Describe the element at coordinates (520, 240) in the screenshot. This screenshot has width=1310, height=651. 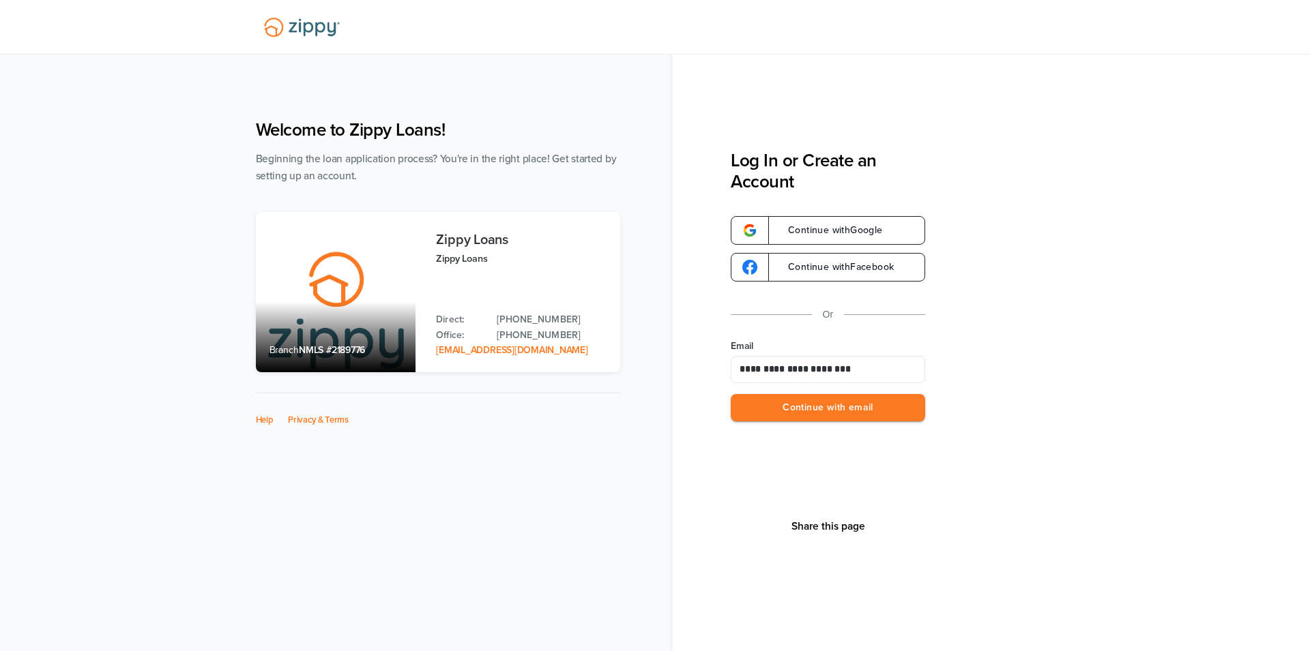
I see `h3: Zippy Loans` at that location.